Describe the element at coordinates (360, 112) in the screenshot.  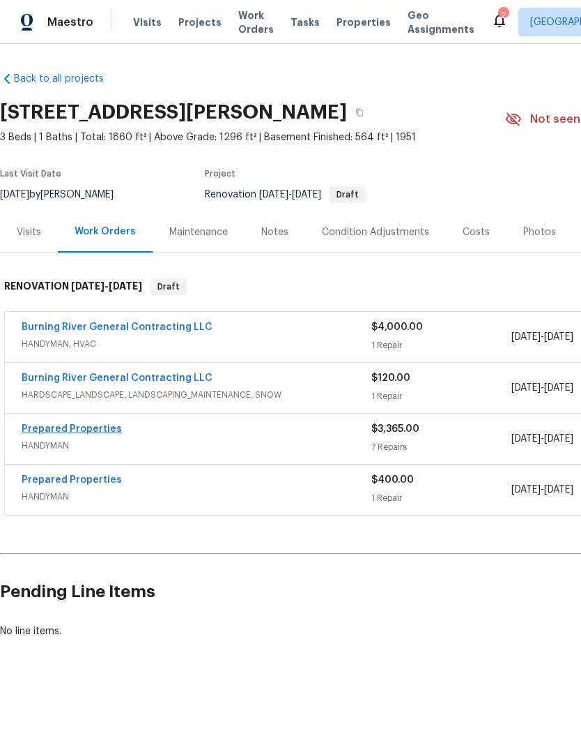
I see `button: Copy Address` at that location.